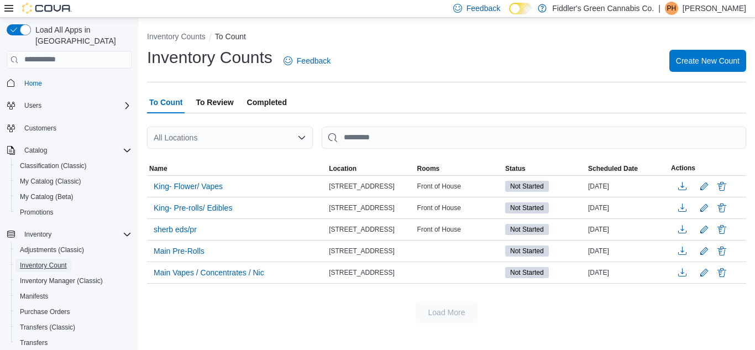 The image size is (755, 350). What do you see at coordinates (73, 327) in the screenshot?
I see `button: Transfers (Classic)` at bounding box center [73, 327].